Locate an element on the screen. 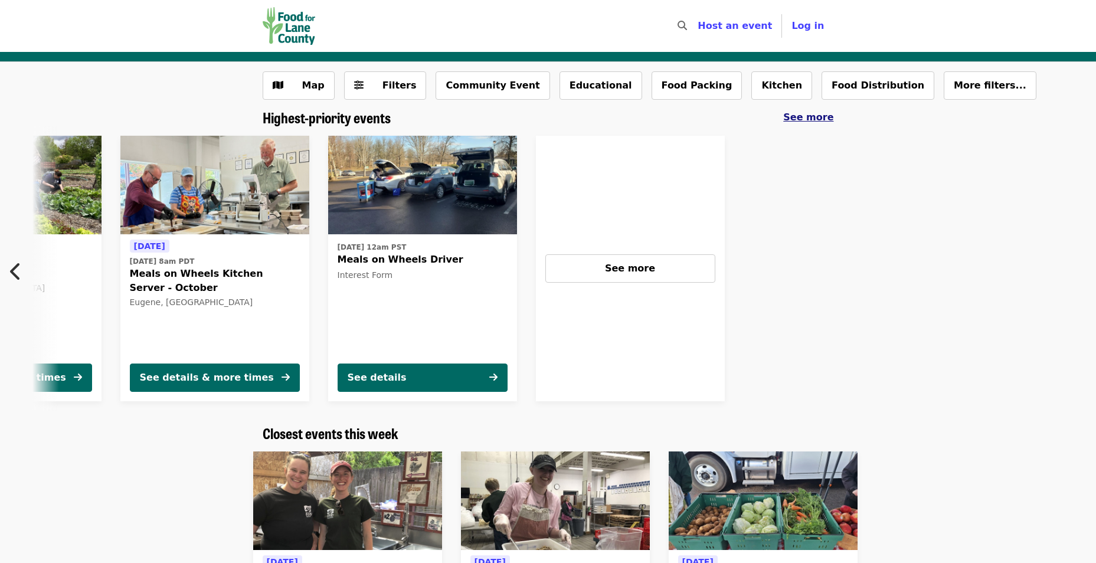  button: Food Packing is located at coordinates (697, 86).